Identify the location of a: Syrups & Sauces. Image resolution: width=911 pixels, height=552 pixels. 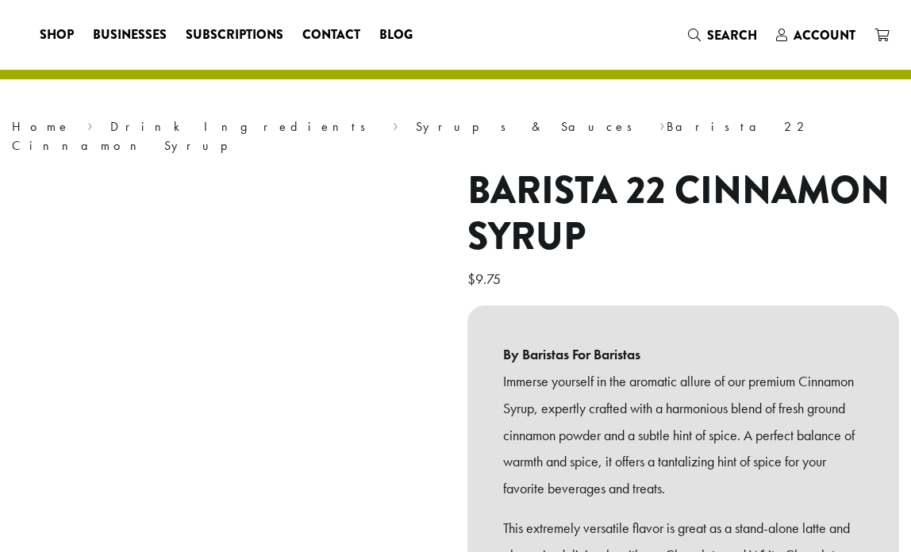
(529, 126).